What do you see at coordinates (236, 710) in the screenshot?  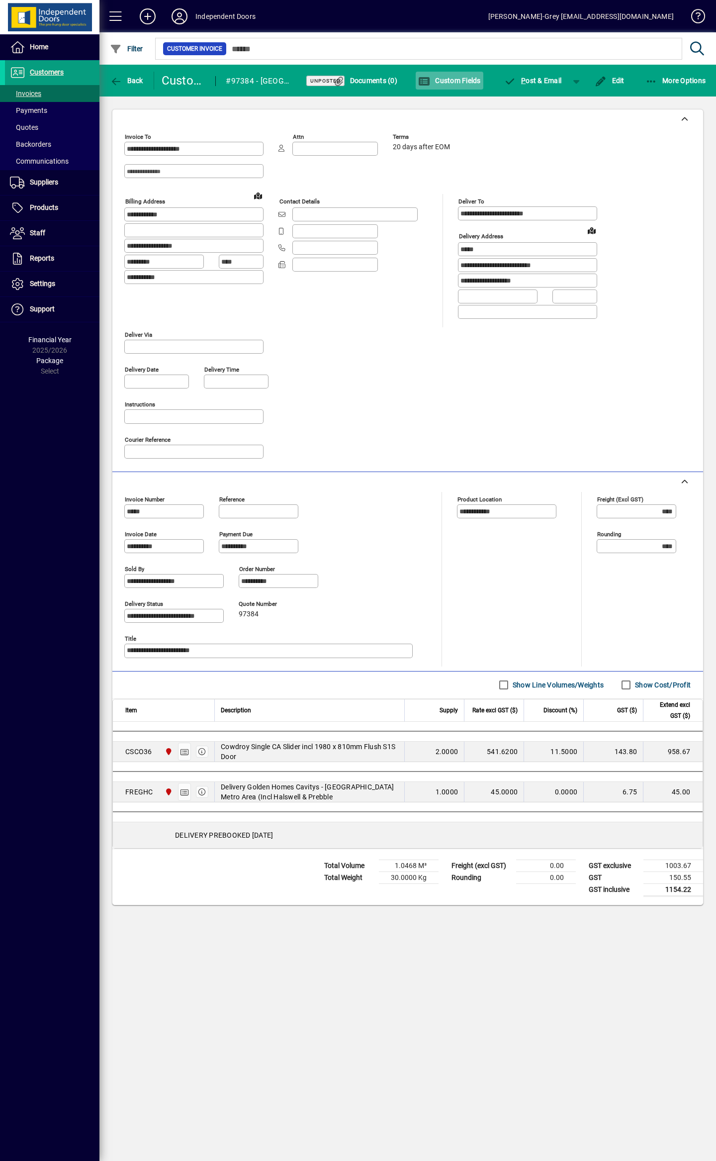 I see `span: Description` at bounding box center [236, 710].